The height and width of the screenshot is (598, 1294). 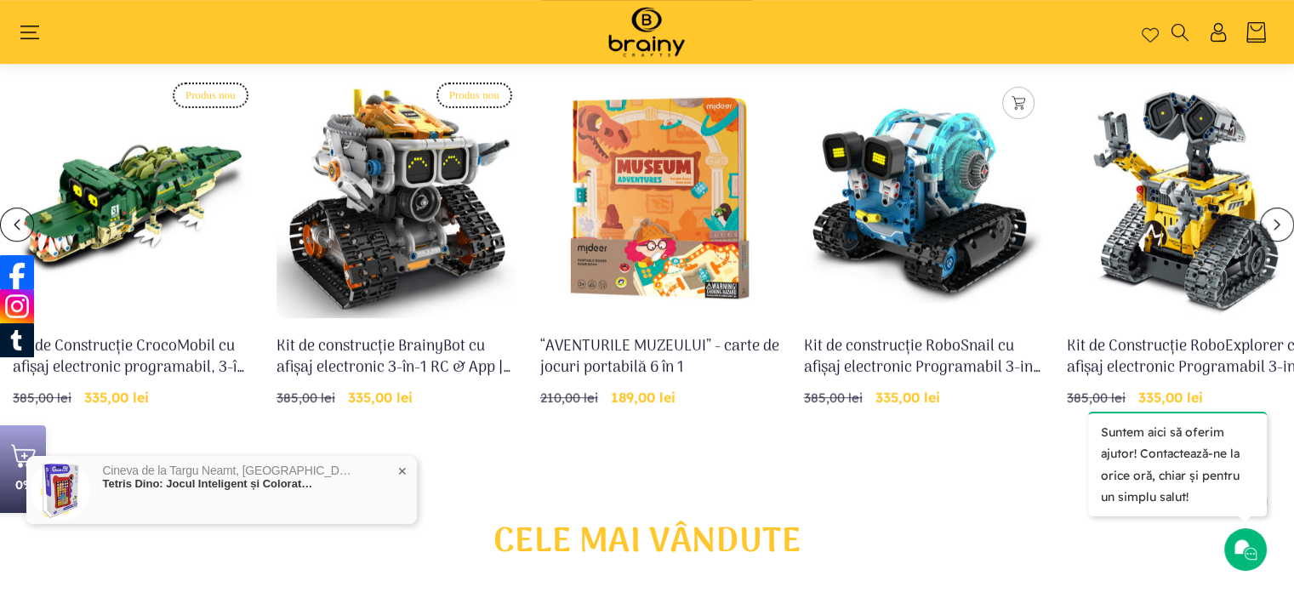 What do you see at coordinates (208, 484) in the screenshot?
I see `a: Tetris Dino: Jocul Inteligent și Colorat, Portabil pentru Copii` at bounding box center [208, 484].